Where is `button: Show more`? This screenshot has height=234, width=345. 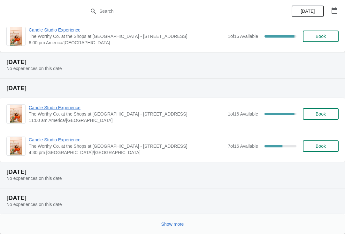
button: Show more is located at coordinates (172, 225).